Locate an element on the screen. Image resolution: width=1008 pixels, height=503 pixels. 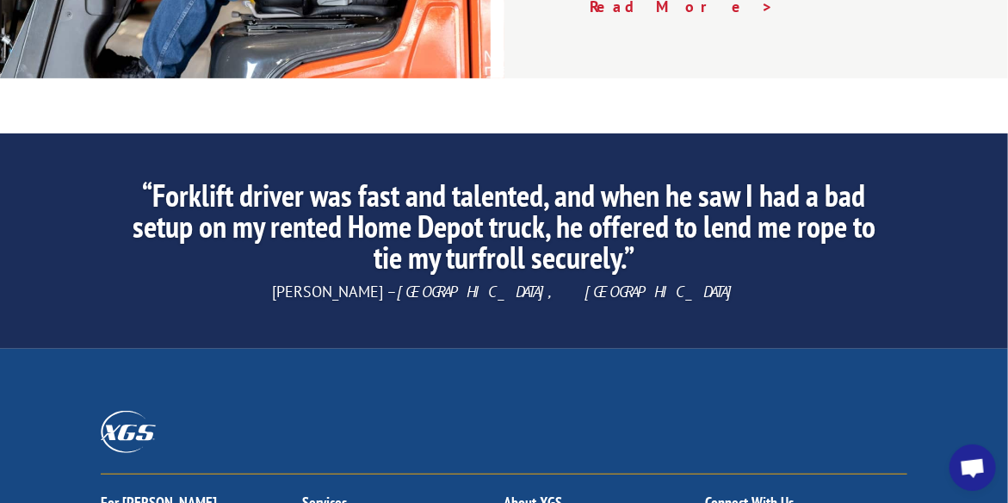
a: 채팅 열기 is located at coordinates (973, 467).